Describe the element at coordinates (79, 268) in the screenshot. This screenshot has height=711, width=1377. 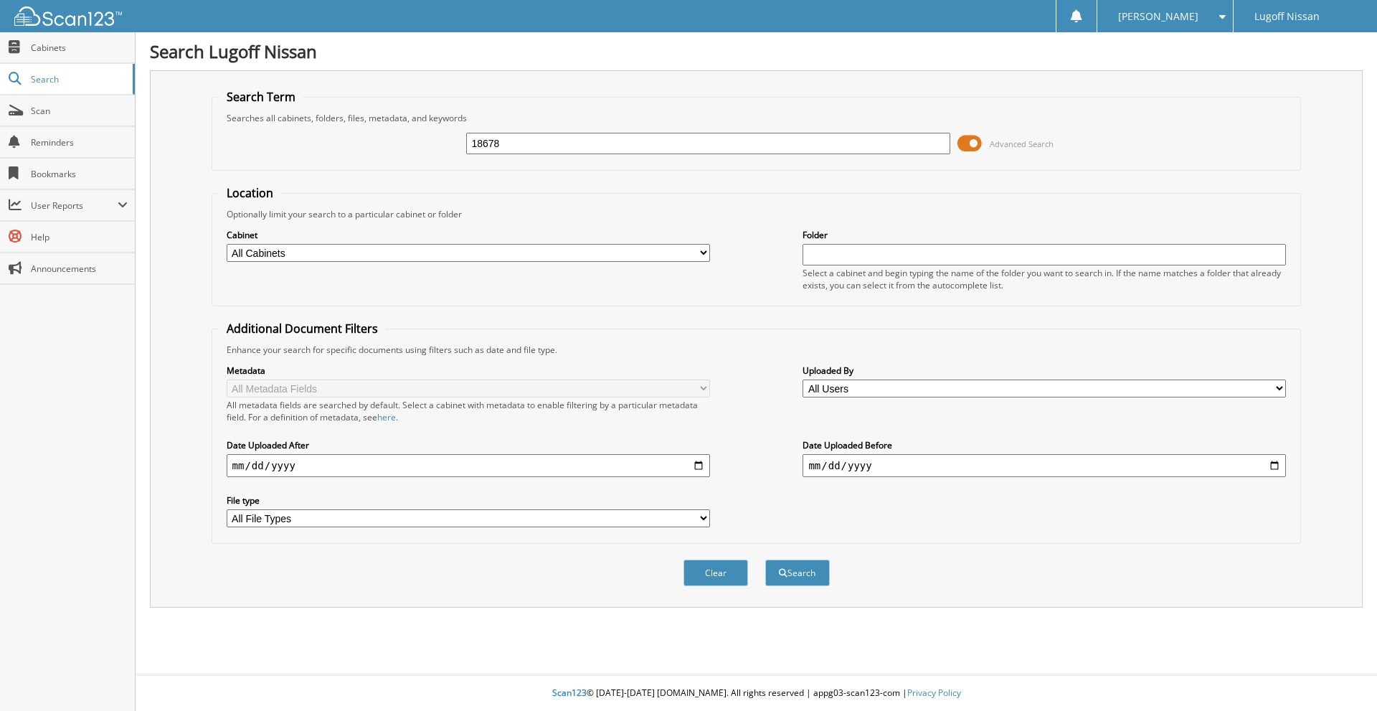
I see `span: Announcements` at that location.